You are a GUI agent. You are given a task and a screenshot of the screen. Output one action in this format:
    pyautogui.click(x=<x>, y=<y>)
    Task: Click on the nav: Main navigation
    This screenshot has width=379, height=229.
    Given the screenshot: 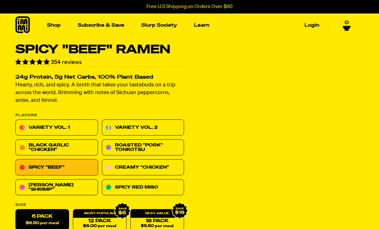 What is the action you would take?
    pyautogui.click(x=183, y=25)
    